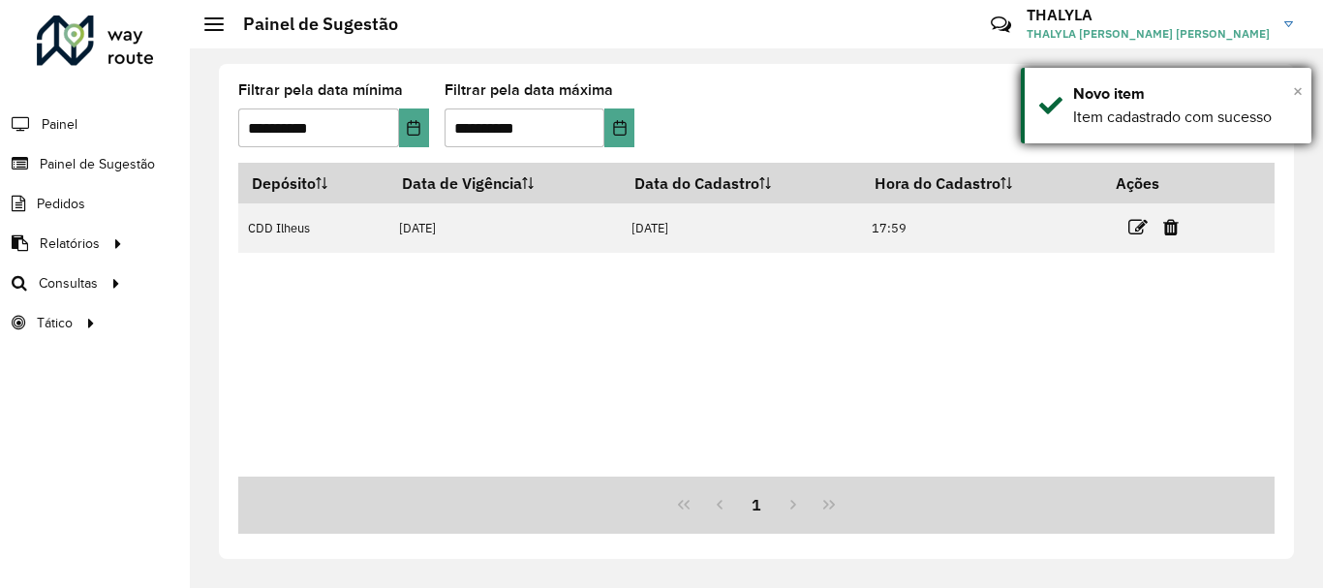 The width and height of the screenshot is (1323, 588). Describe the element at coordinates (981, 228) in the screenshot. I see `td: 17:59` at that location.